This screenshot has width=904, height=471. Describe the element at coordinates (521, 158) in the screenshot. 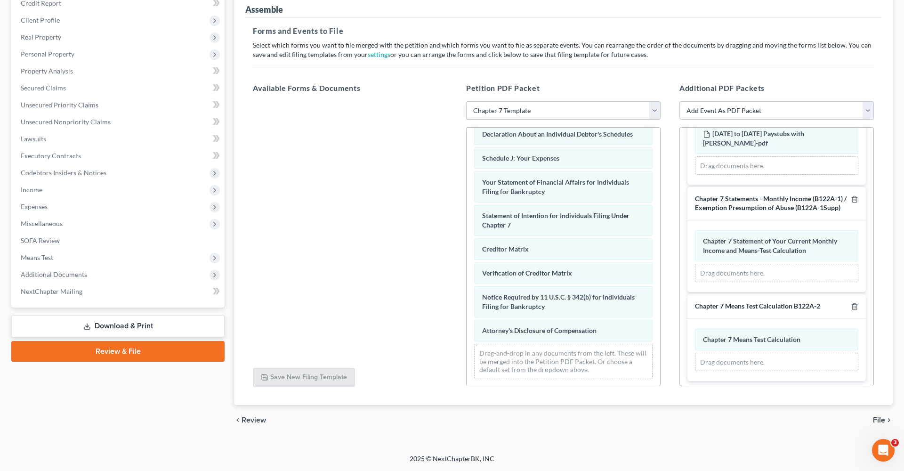

I see `span: Schedule J: Your Expenses` at that location.